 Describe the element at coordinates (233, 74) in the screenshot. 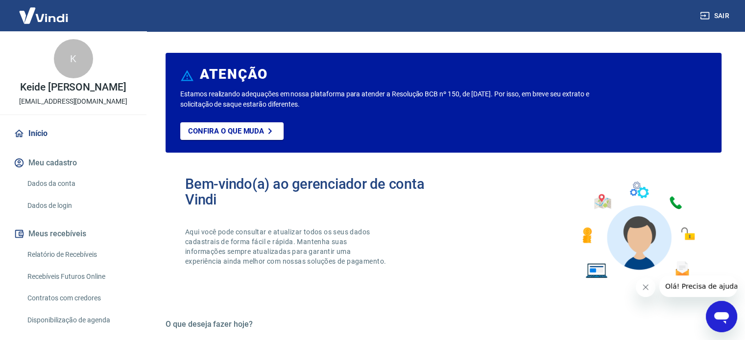

I see `h6: ATENÇÃO` at that location.